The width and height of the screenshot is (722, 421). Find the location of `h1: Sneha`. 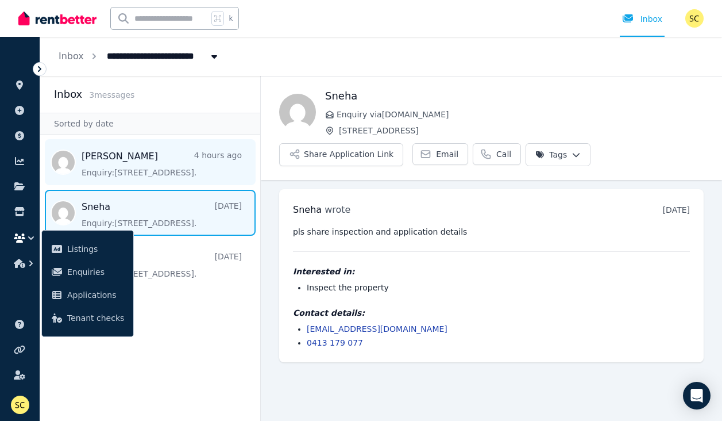

h1: Sneha is located at coordinates (514, 96).